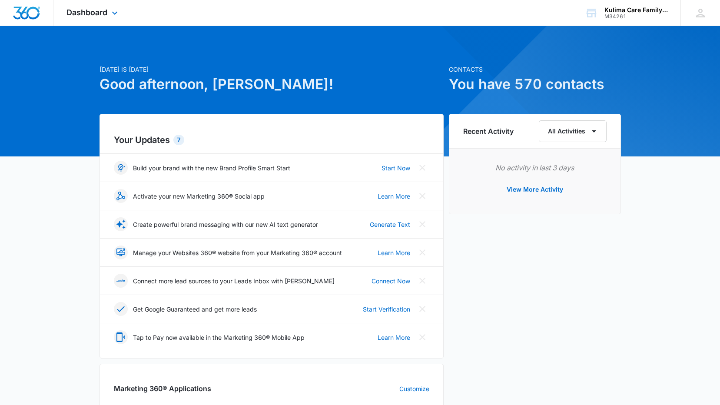 The height and width of the screenshot is (405, 720). Describe the element at coordinates (212, 168) in the screenshot. I see `p: Build your brand with the new Brand Profile Smart Start` at that location.